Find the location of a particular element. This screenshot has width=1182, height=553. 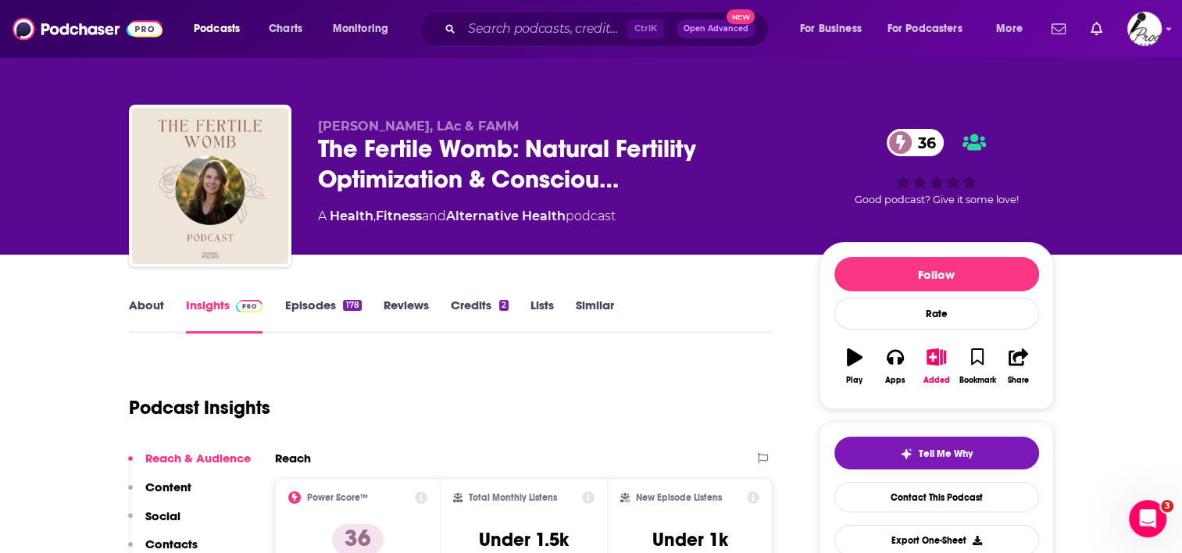

button: Added is located at coordinates (936, 367).